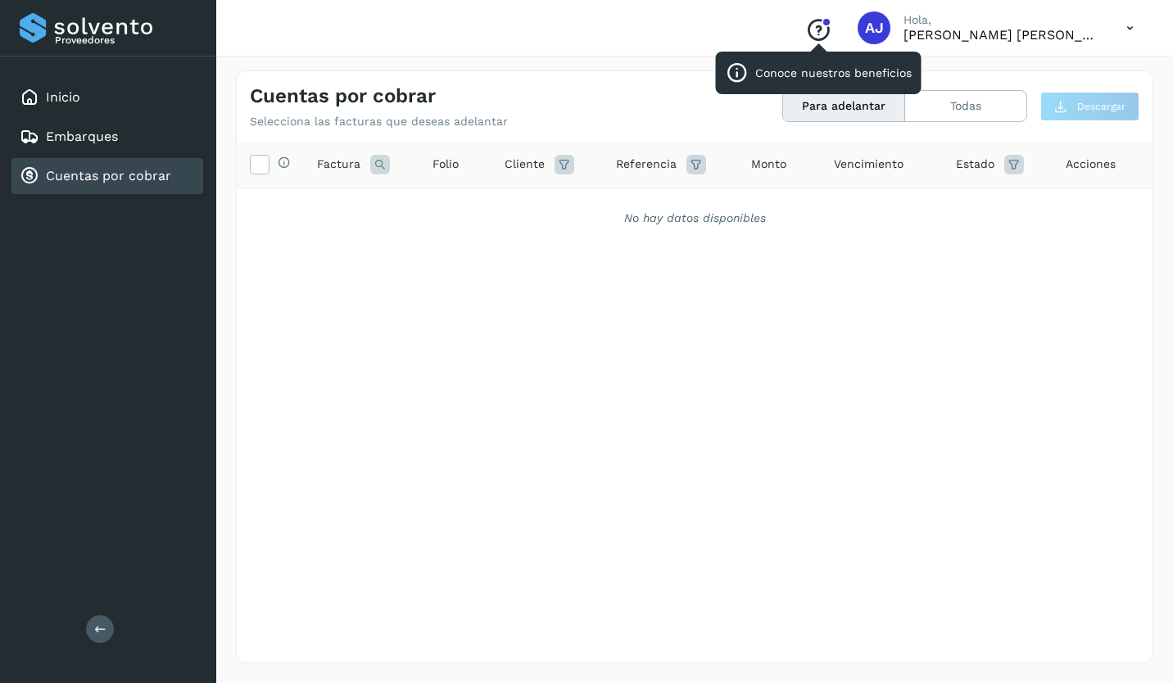  Describe the element at coordinates (342, 96) in the screenshot. I see `h4: Cuentas por cobrar` at that location.